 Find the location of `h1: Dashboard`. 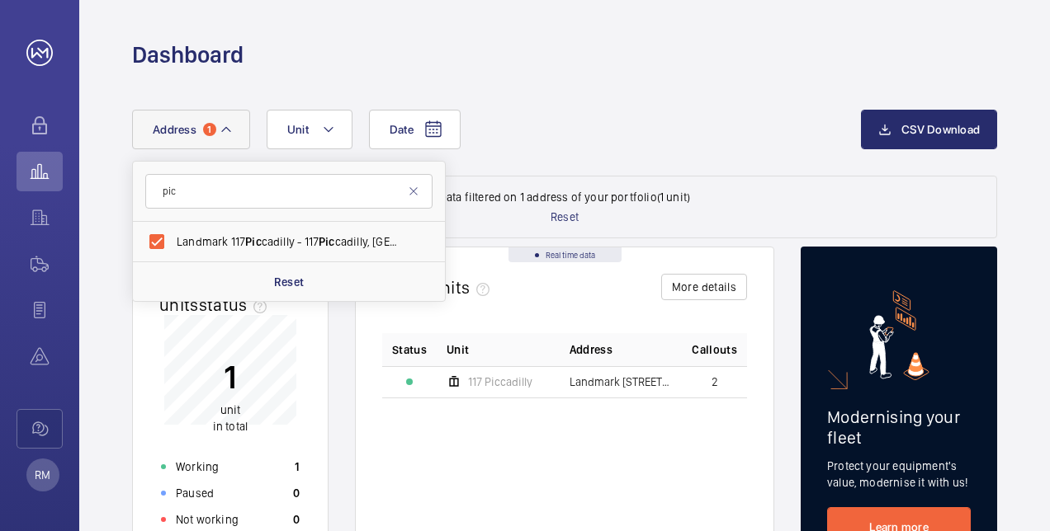

h1: Dashboard is located at coordinates (187, 54).